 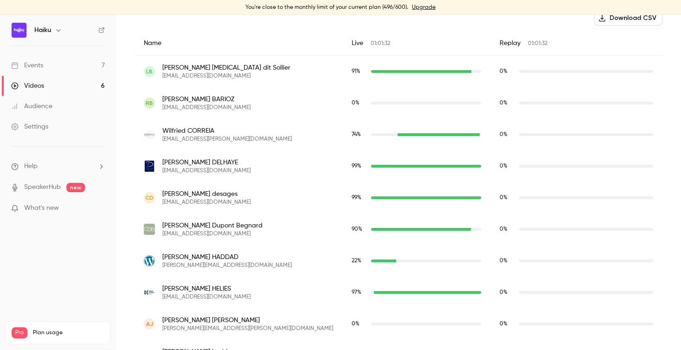 What do you see at coordinates (27, 65) in the screenshot?
I see `div: Events` at bounding box center [27, 65].